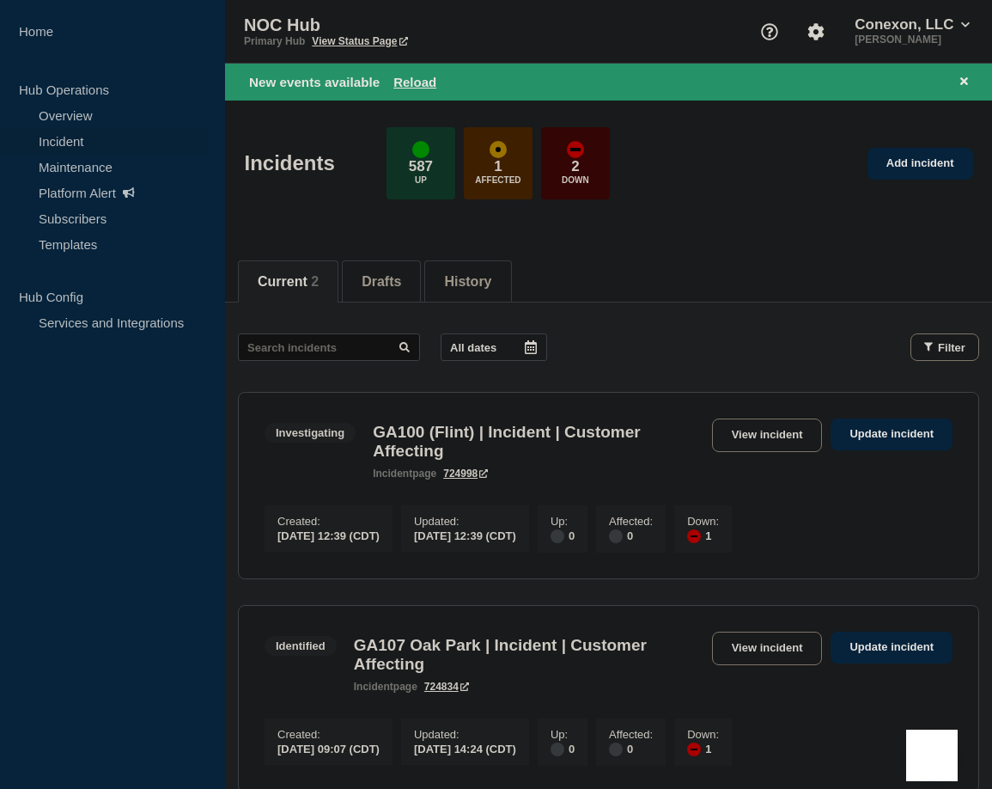 This screenshot has height=789, width=992. Describe the element at coordinates (497, 180) in the screenshot. I see `p: Affected` at that location.